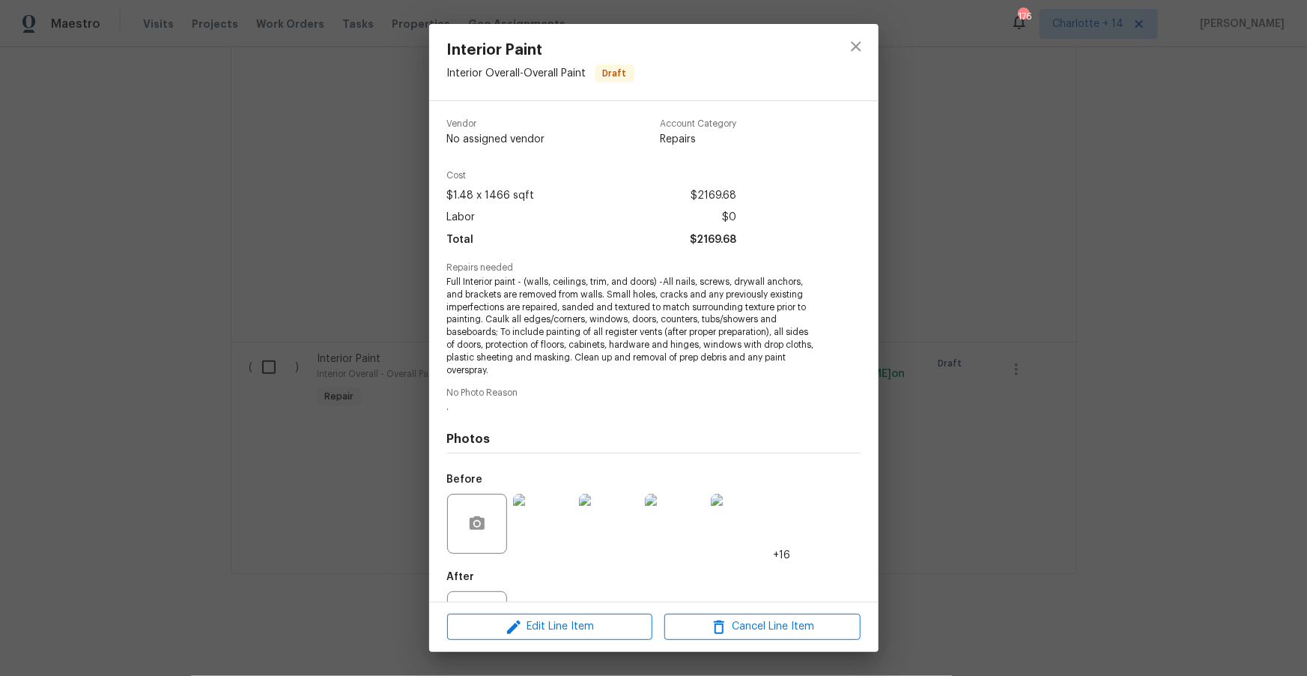  Describe the element at coordinates (615, 73) in the screenshot. I see `span: Draft` at that location.